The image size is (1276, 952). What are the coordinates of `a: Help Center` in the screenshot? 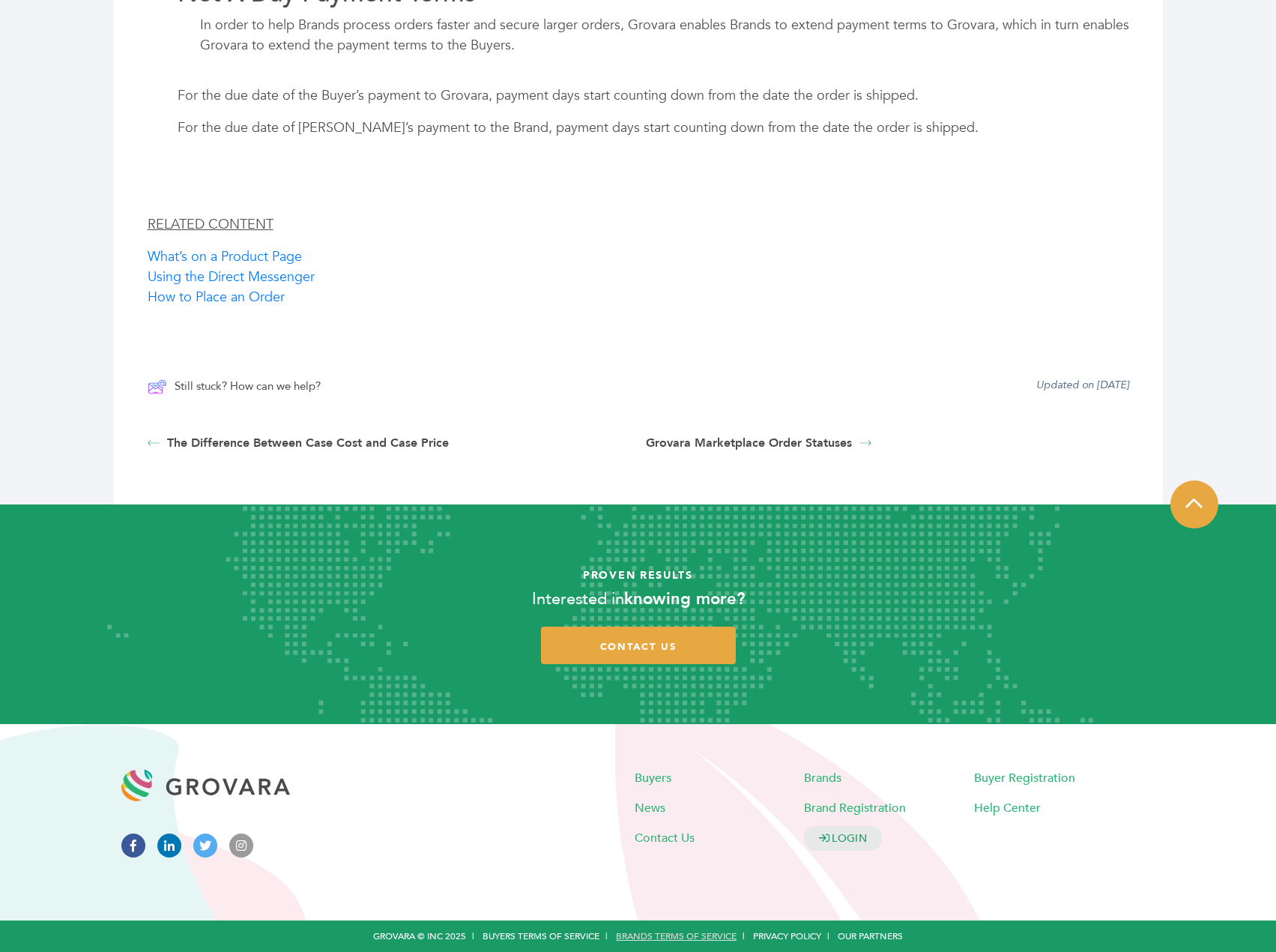 It's located at (1007, 808).